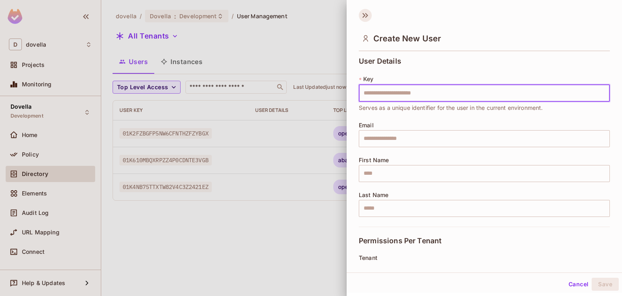 Image resolution: width=622 pixels, height=296 pixels. Describe the element at coordinates (400, 241) in the screenshot. I see `span: Permissions Per Tenant` at that location.